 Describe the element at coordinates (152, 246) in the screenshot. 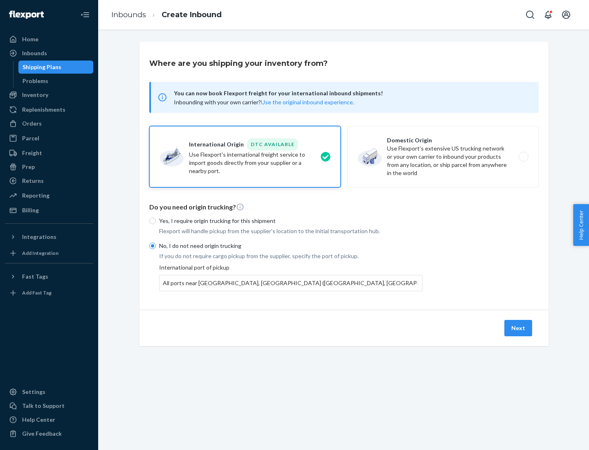

I see `input: No, I do not need origin trucking` at that location.